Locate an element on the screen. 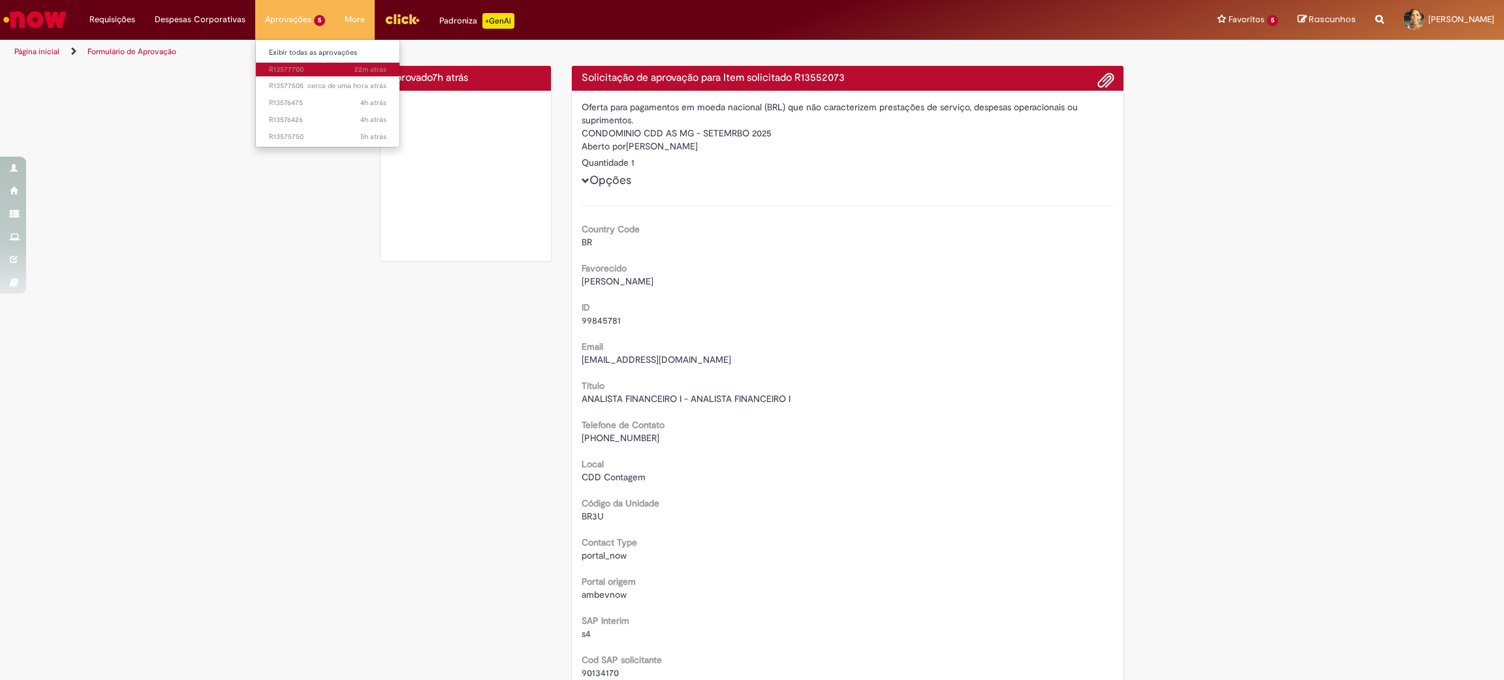 Image resolution: width=1504 pixels, height=680 pixels. span: ambevnow is located at coordinates (604, 595).